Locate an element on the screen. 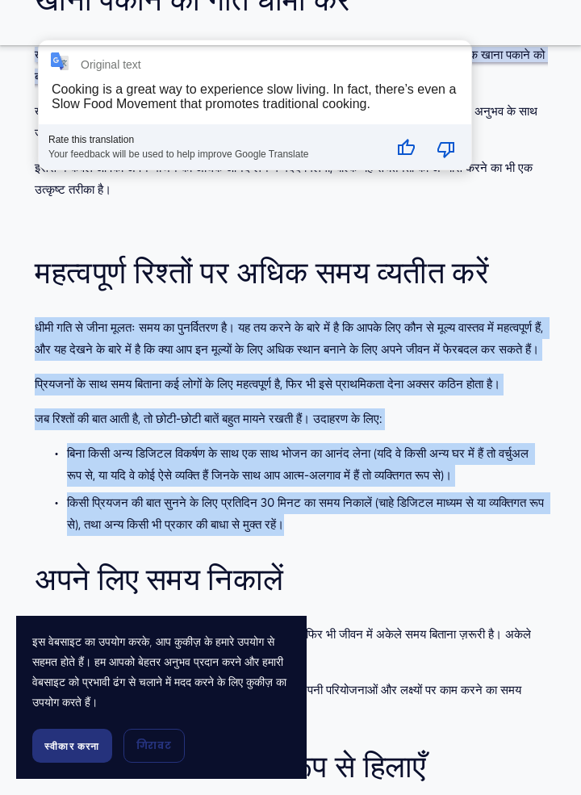  font: अपने लिए समय निकालें is located at coordinates (159, 579).